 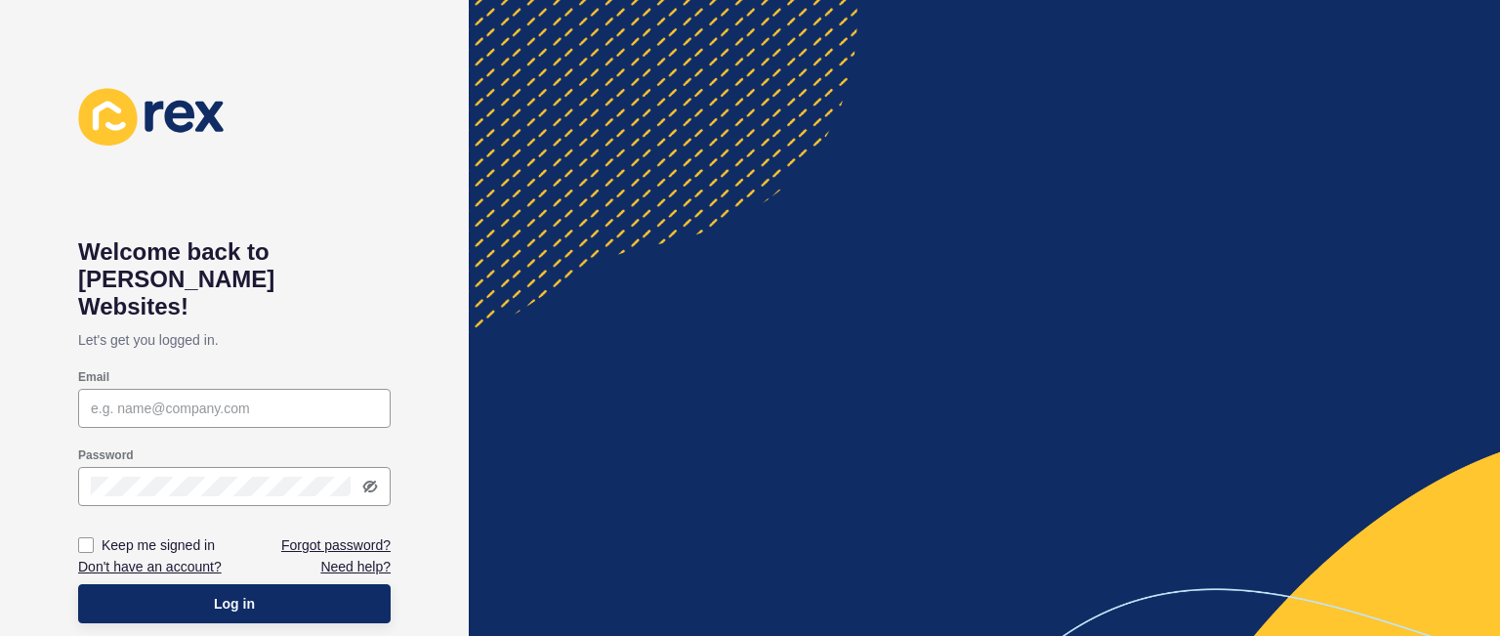 What do you see at coordinates (94, 377) in the screenshot?
I see `label: Email` at bounding box center [94, 377].